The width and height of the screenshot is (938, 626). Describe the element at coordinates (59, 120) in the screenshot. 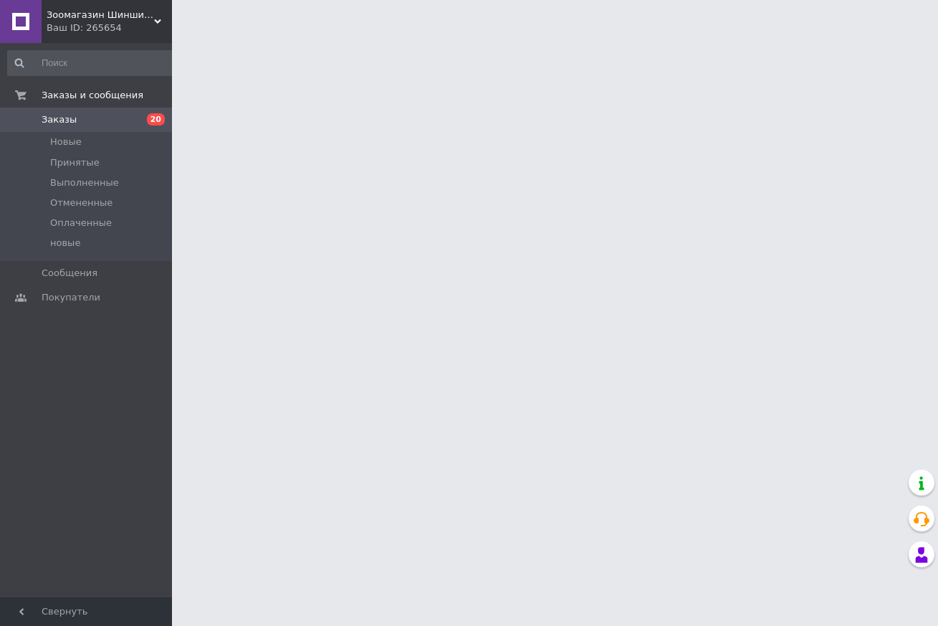

I see `span: Заказы` at that location.